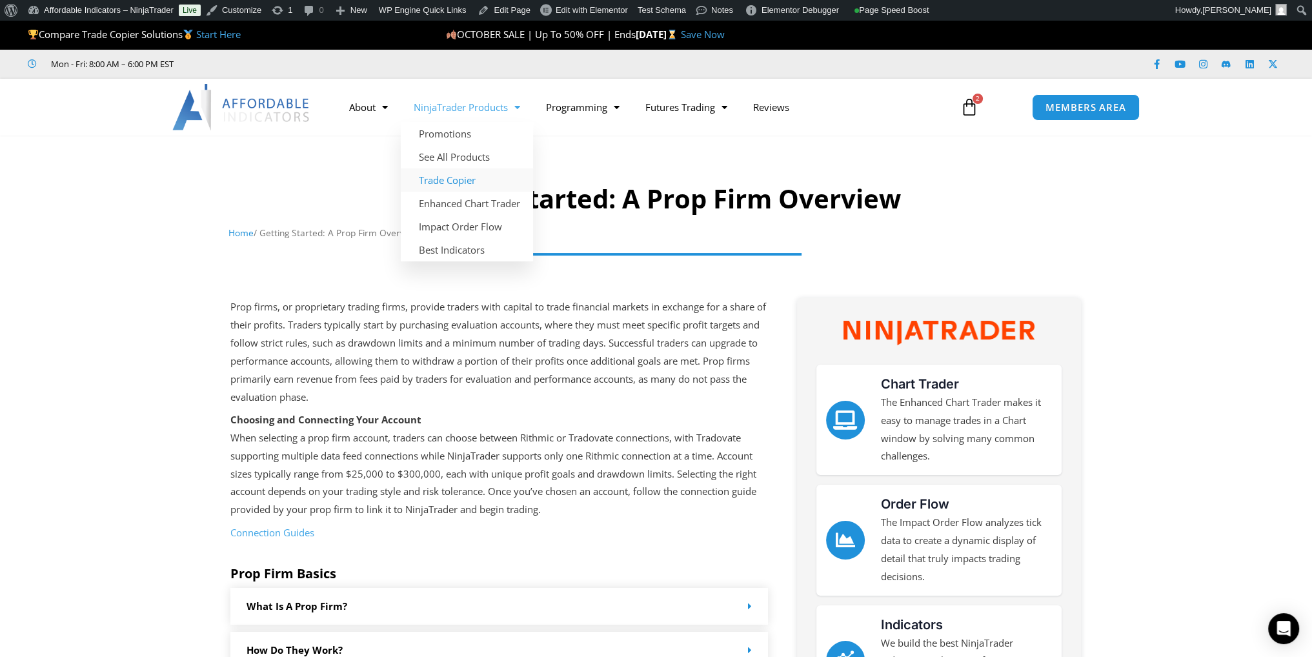 This screenshot has width=1312, height=657. I want to click on img: NinjaTrader Wordmark color RGB | Affordable Indicators – NinjaTrader, so click(939, 332).